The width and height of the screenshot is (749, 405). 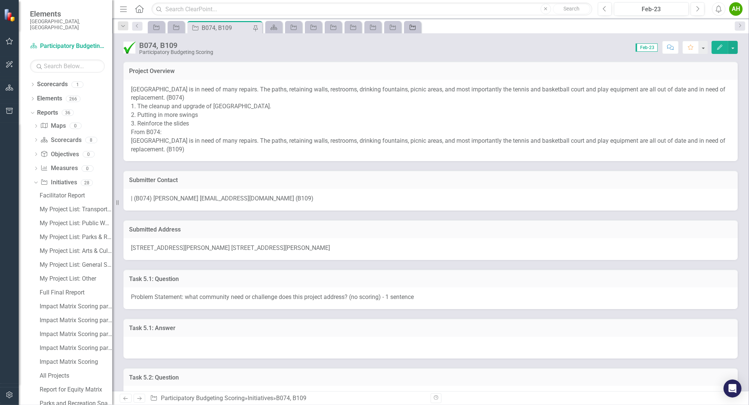 What do you see at coordinates (372, 9) in the screenshot?
I see `input: Search ClearPoint...` at bounding box center [372, 9].